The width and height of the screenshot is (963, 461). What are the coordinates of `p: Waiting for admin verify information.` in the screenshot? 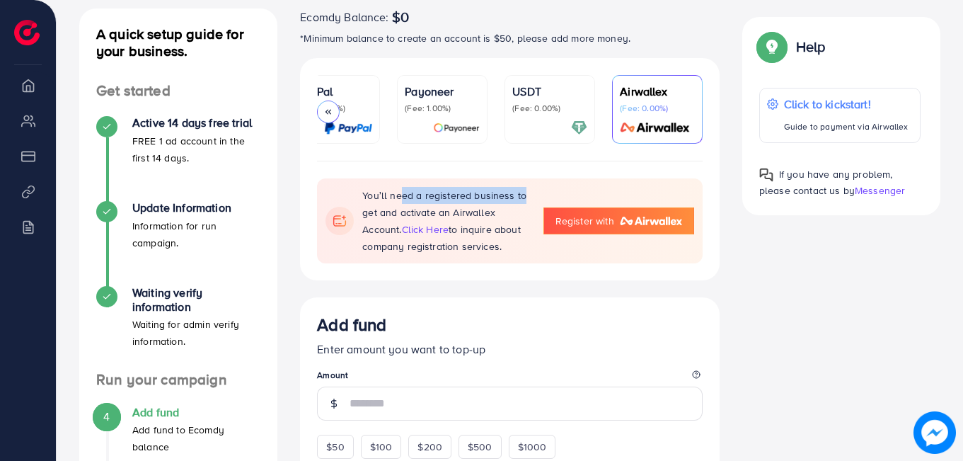 It's located at (196, 333).